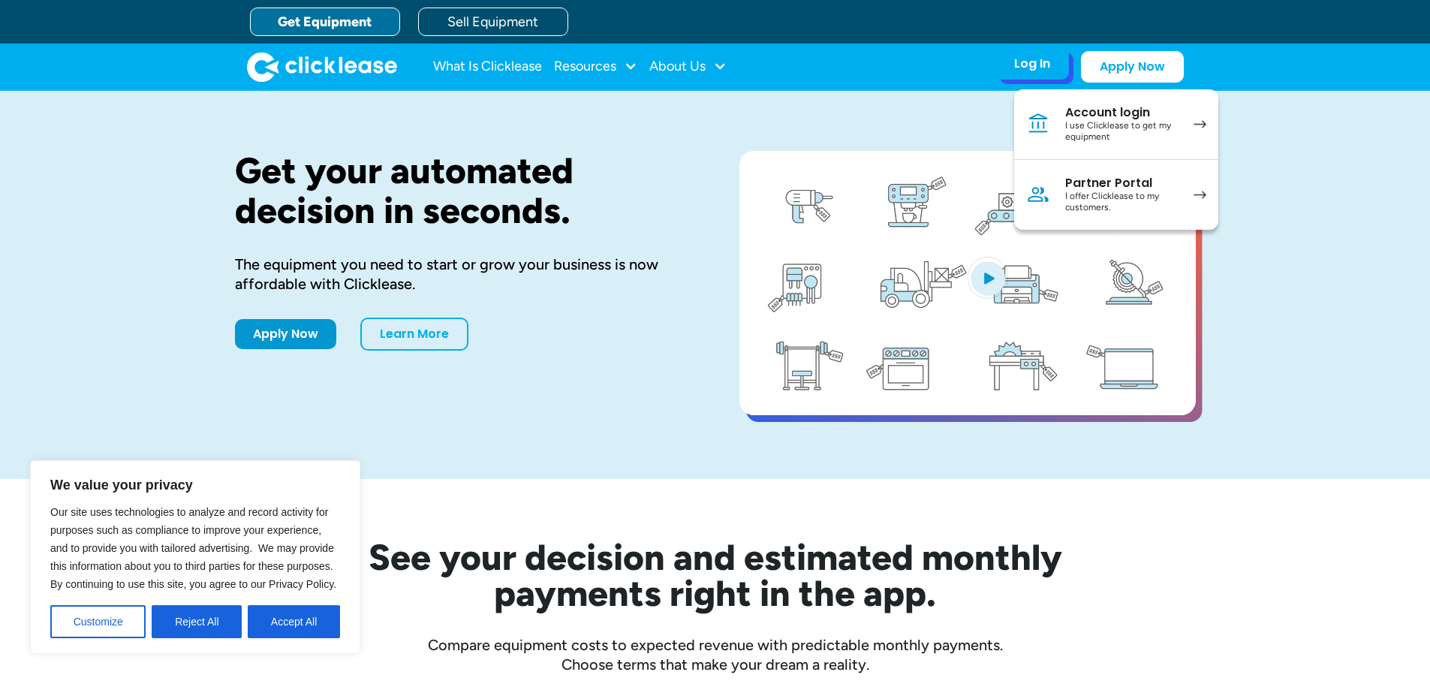 This screenshot has height=684, width=1430. I want to click on a: open lightbox, so click(967, 283).